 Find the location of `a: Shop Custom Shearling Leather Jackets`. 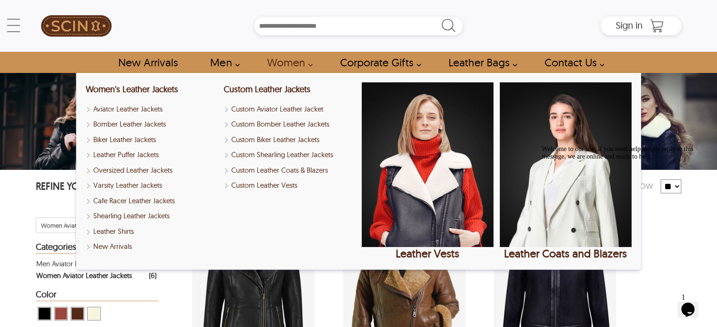

a: Shop Custom Shearling Leather Jackets is located at coordinates (289, 155).